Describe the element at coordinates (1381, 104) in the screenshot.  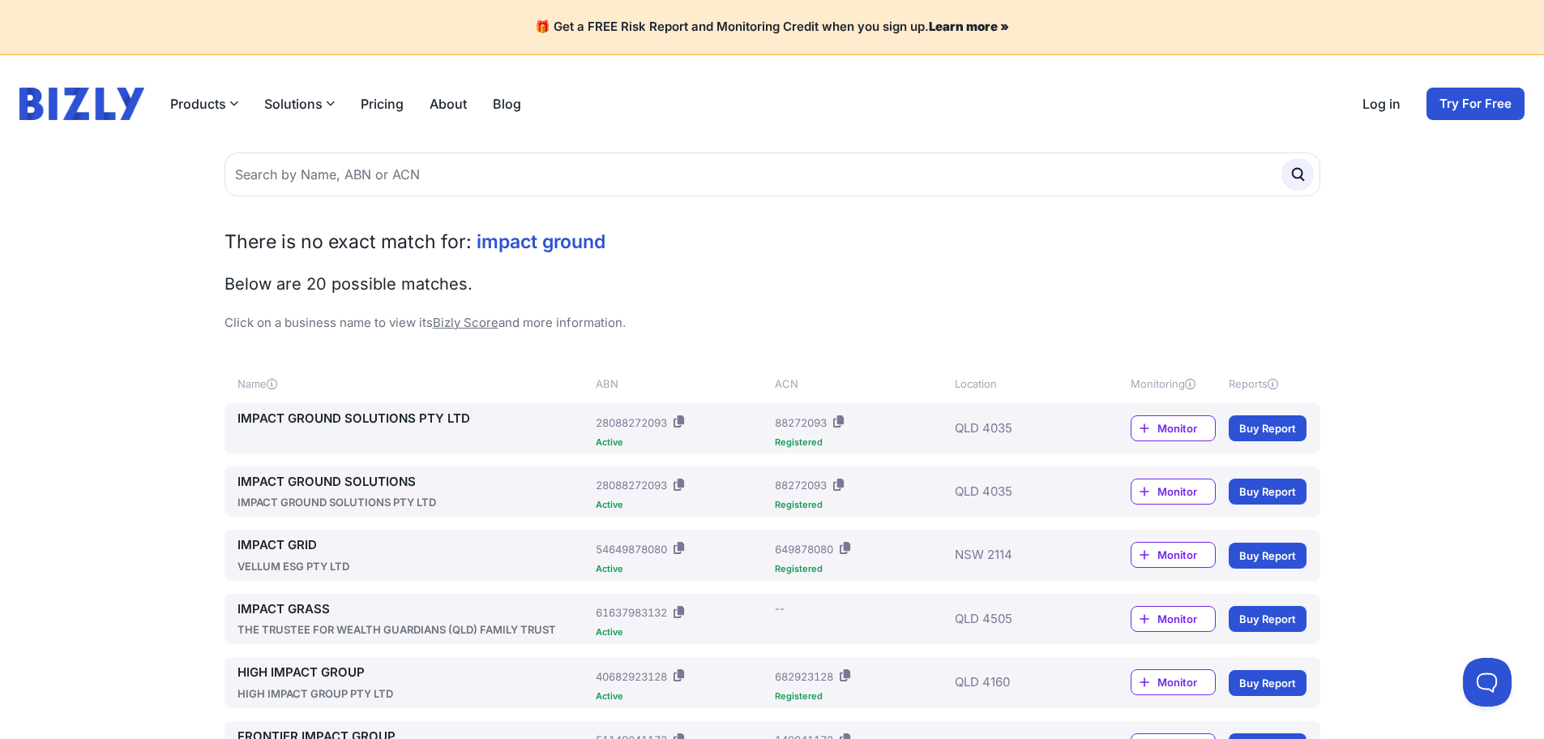
I see `a: Log in` at that location.